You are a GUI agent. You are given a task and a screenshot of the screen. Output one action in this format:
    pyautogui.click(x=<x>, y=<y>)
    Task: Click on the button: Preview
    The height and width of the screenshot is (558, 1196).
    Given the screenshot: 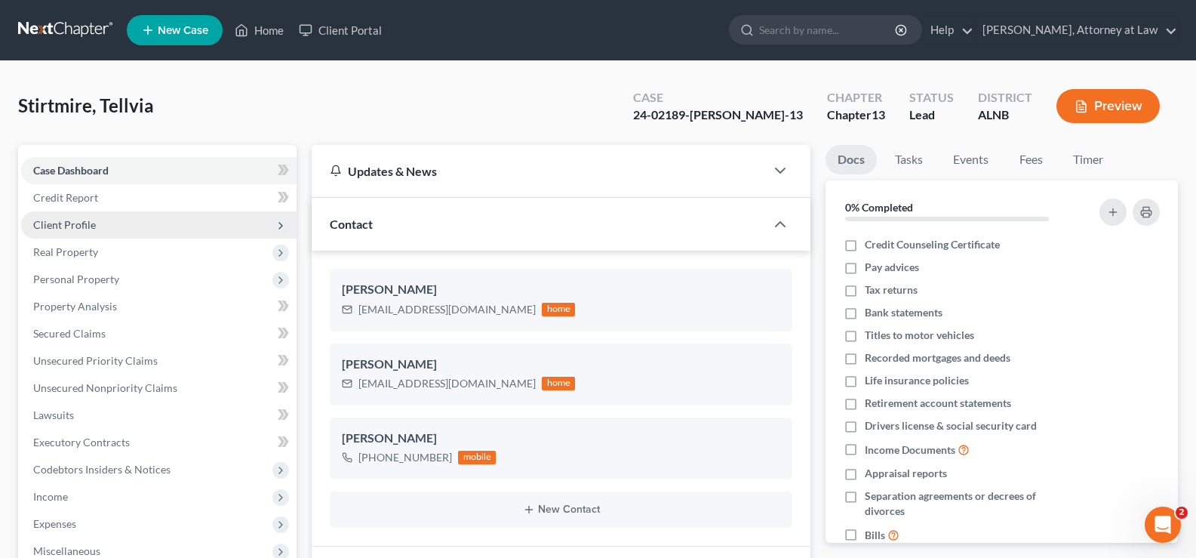 What is the action you would take?
    pyautogui.click(x=1107, y=106)
    